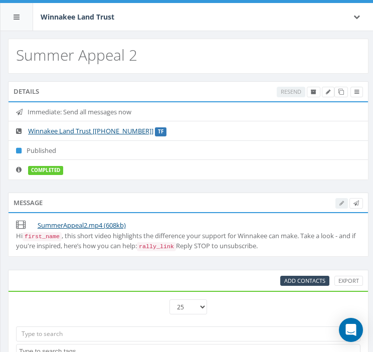  I want to click on li: Published, so click(188, 150).